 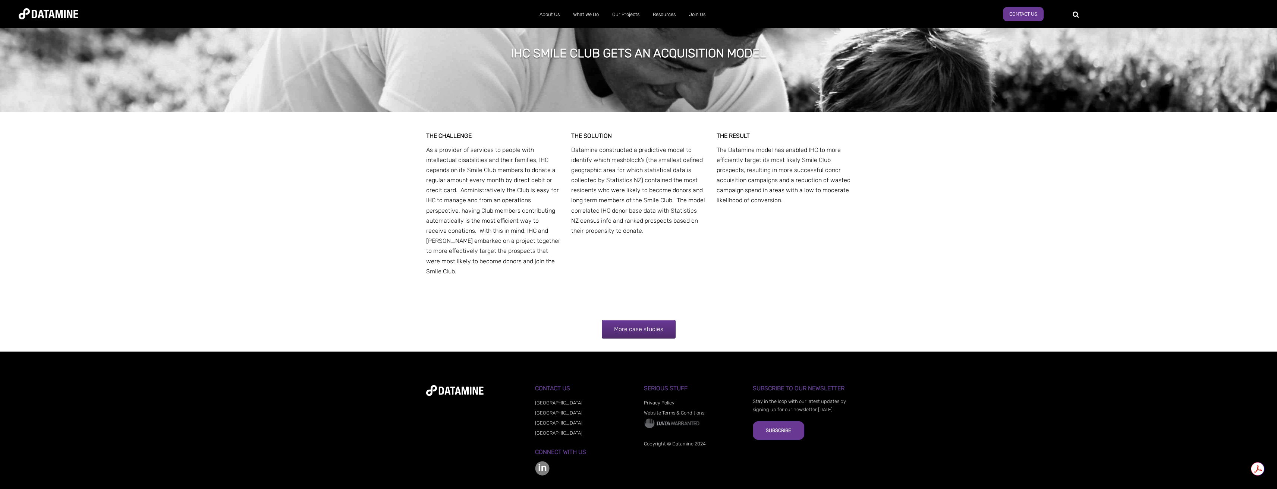 What do you see at coordinates (693, 389) in the screenshot?
I see `h3: Serious Stuff` at bounding box center [693, 389].